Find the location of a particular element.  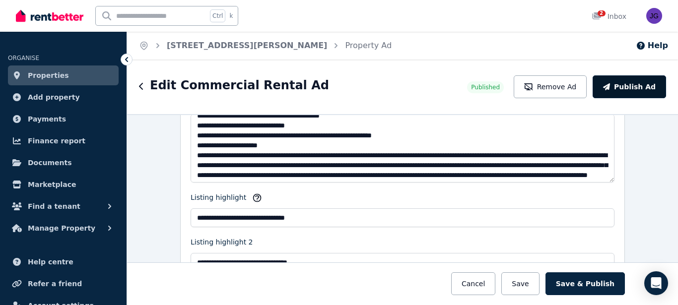

a: Refer a friend is located at coordinates (63, 284).